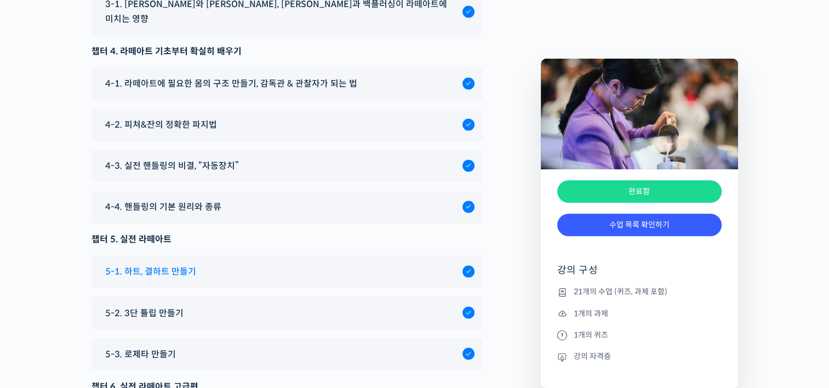 This screenshot has width=829, height=388. I want to click on a: 5-3. 로제타 만들기, so click(287, 353).